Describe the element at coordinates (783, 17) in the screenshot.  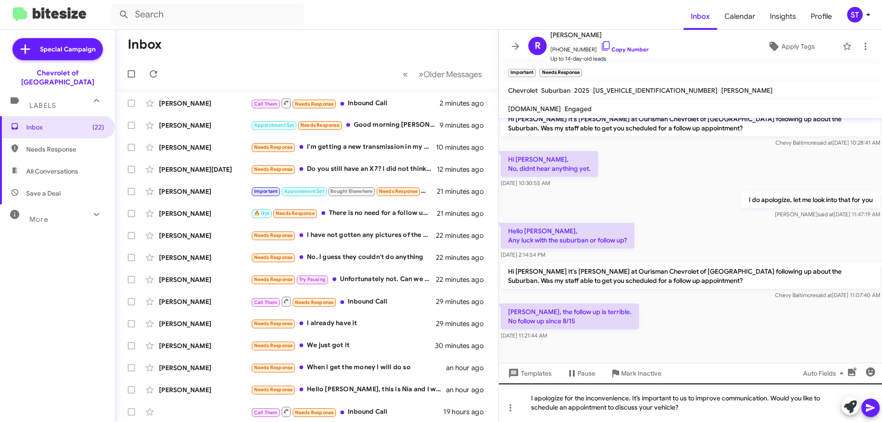
I see `span: Insights` at that location.